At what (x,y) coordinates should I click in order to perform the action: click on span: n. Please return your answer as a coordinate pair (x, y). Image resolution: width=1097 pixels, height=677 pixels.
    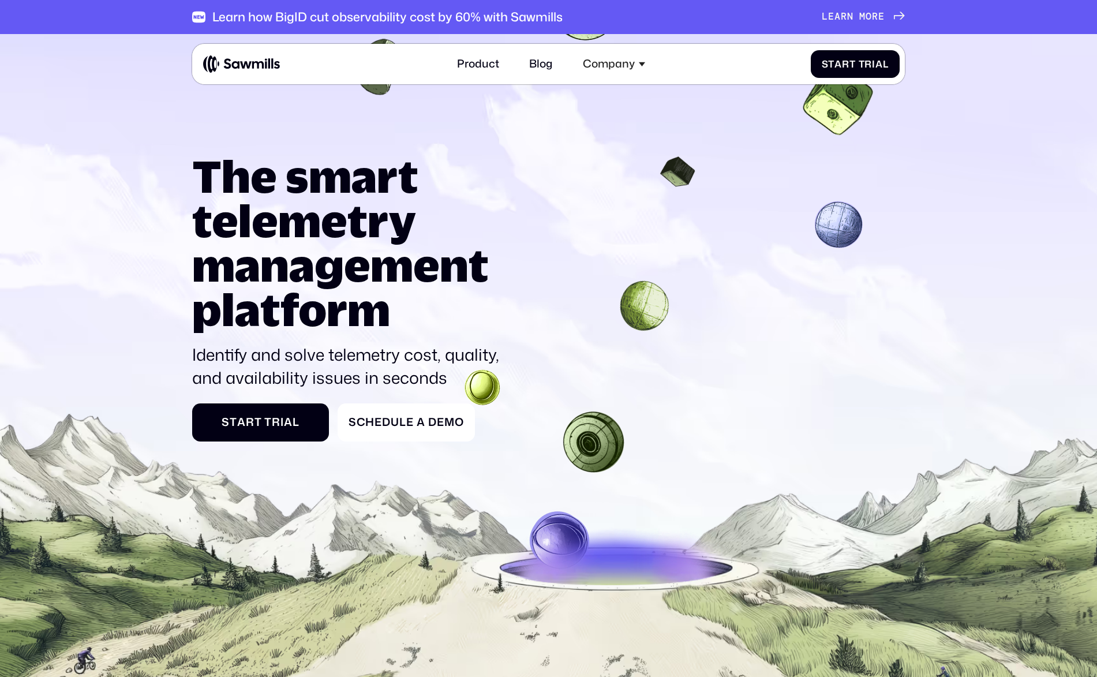
    Looking at the image, I should click on (850, 17).